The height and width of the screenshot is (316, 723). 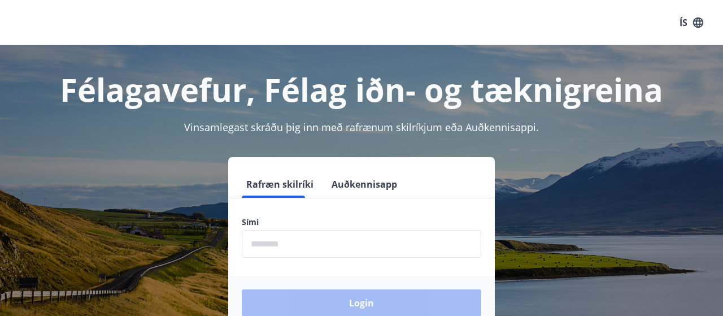 I want to click on button: Auðkennisapp, so click(x=364, y=184).